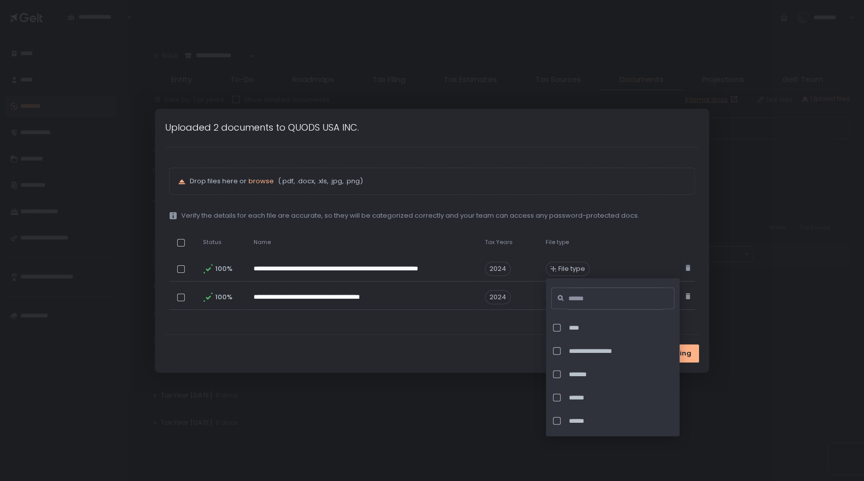 Image resolution: width=864 pixels, height=481 pixels. I want to click on span: Tax Years, so click(498, 242).